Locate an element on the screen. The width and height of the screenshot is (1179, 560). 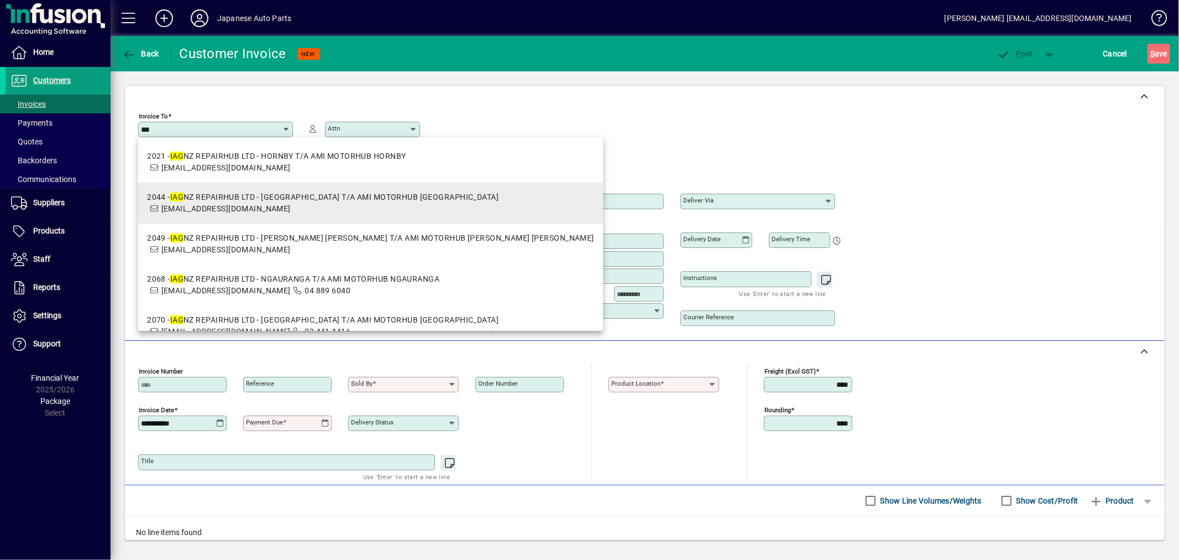
span: ave is located at coordinates (1159, 54).